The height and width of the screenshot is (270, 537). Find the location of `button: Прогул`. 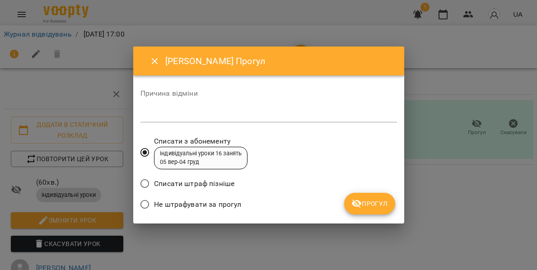

button: Прогул is located at coordinates (369, 204).